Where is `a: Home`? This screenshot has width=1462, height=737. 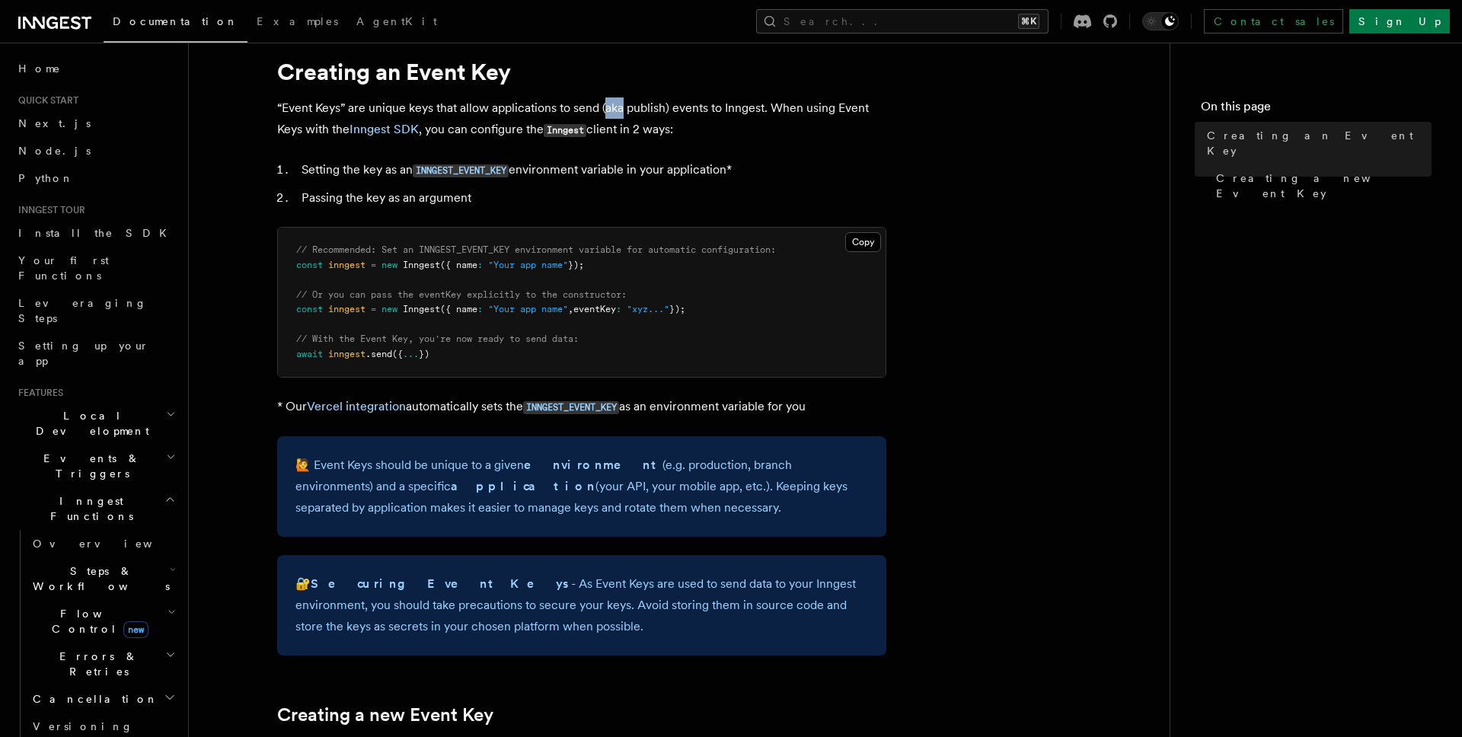
a: Home is located at coordinates (95, 69).